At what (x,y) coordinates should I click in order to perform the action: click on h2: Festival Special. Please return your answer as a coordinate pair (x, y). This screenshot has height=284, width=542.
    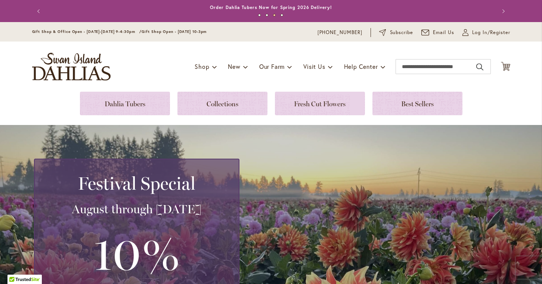
    Looking at the image, I should click on (137, 183).